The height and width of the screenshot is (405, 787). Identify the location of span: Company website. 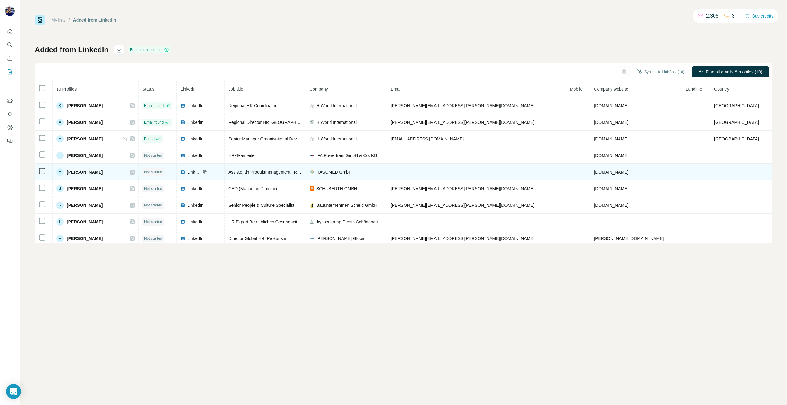
(611, 89).